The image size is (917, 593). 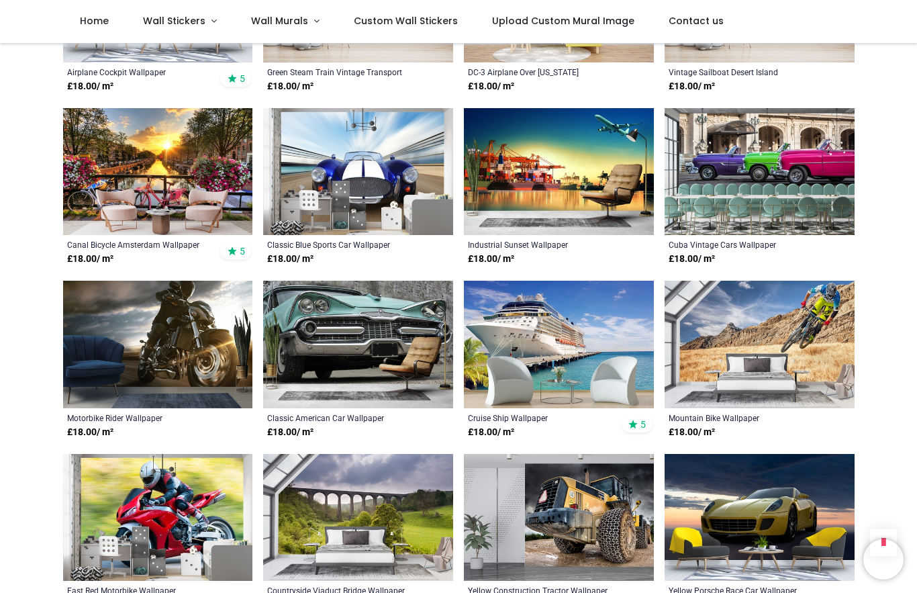 What do you see at coordinates (140, 418) in the screenshot?
I see `div: Motorbike Rider Wallpaper` at bounding box center [140, 418].